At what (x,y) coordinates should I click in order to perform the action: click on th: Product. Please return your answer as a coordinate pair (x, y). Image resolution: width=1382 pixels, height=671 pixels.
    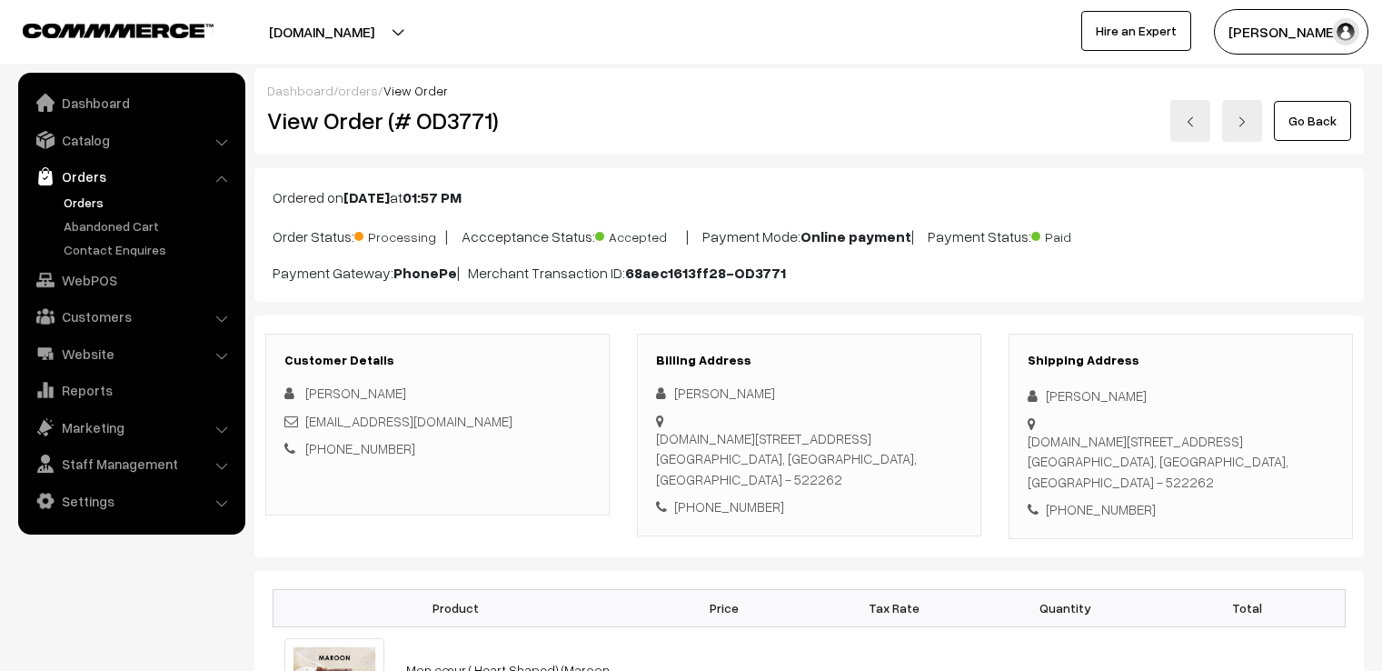
    Looking at the image, I should click on (456, 607).